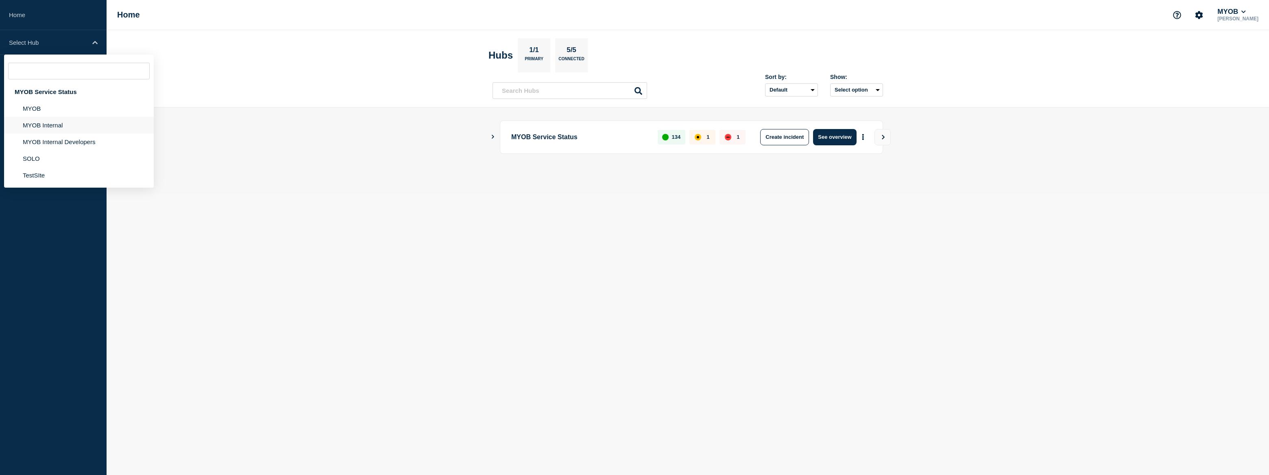 Image resolution: width=1269 pixels, height=475 pixels. What do you see at coordinates (883, 137) in the screenshot?
I see `button: View` at bounding box center [883, 137].